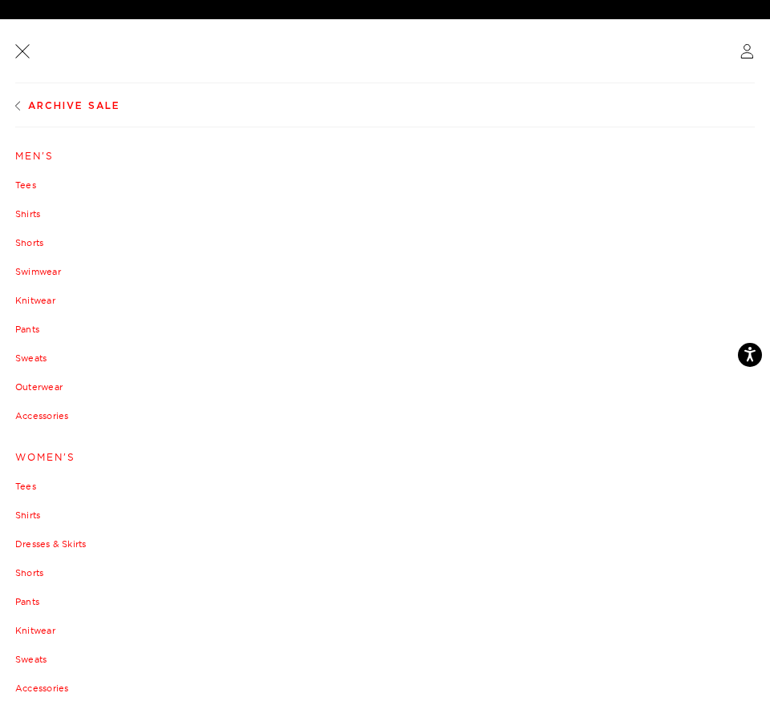 The image size is (770, 701). I want to click on a: Women's, so click(385, 458).